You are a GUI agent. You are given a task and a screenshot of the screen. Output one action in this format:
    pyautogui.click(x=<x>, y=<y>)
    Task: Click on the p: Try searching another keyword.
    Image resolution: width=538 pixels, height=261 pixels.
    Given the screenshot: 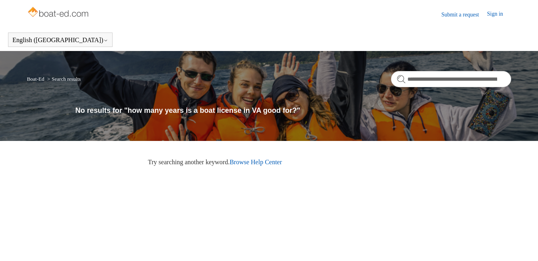 What is the action you would take?
    pyautogui.click(x=329, y=162)
    